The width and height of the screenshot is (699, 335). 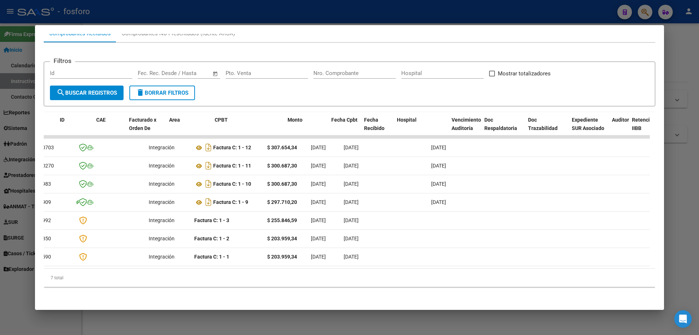 What do you see at coordinates (189, 128) in the screenshot?
I see `datatable-header-cell: Area` at bounding box center [189, 128].